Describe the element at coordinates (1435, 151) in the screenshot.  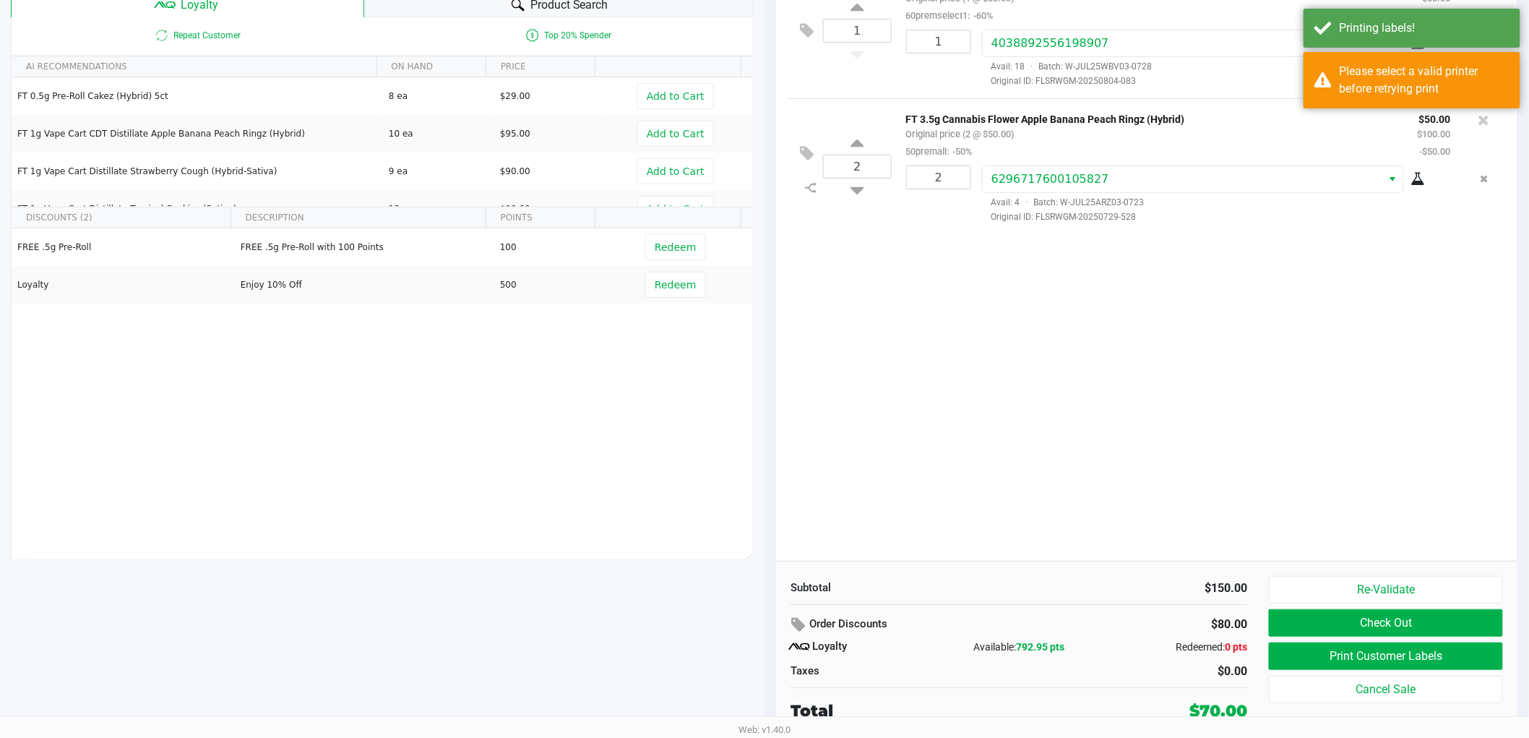
I see `small: -$50.00` at that location.